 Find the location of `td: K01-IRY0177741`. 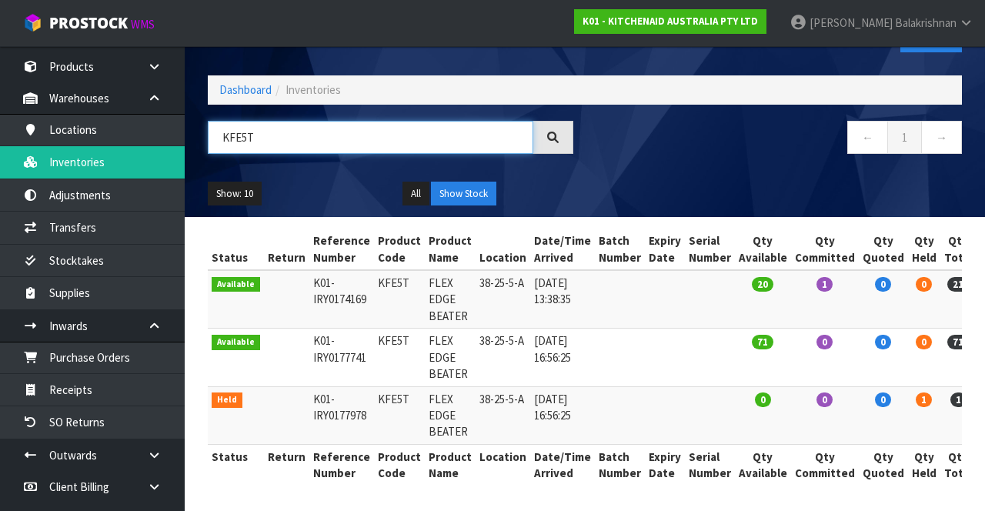

td: K01-IRY0177741 is located at coordinates (342, 357).